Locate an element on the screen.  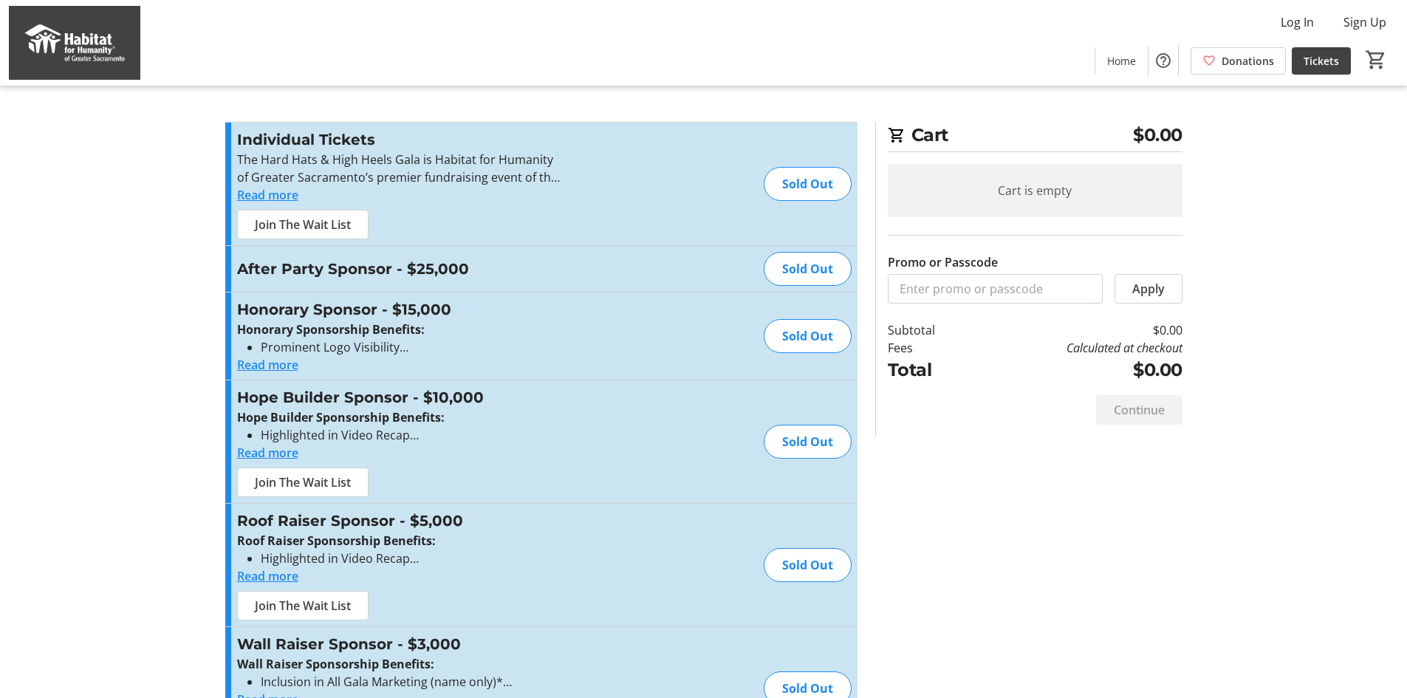
li: Inclusion in All Gala Marketing (name only)* is located at coordinates (410, 682).